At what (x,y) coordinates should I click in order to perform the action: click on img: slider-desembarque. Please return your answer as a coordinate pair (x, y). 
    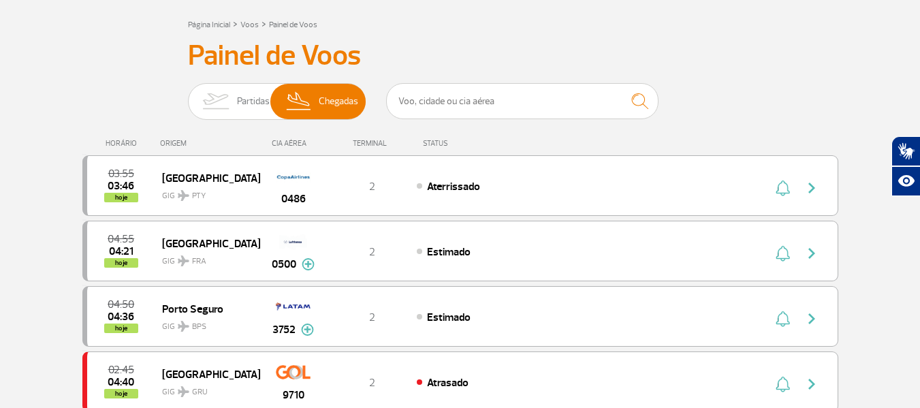
    Looking at the image, I should click on (299, 101).